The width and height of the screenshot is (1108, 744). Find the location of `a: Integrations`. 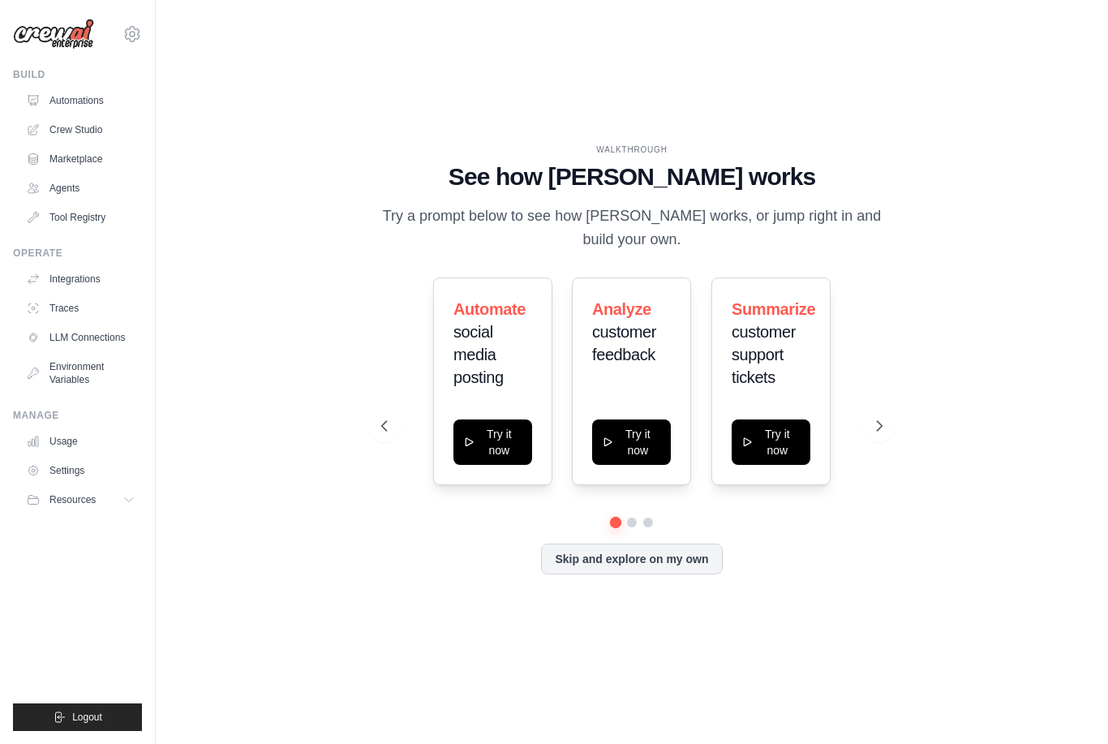

a: Integrations is located at coordinates (80, 279).